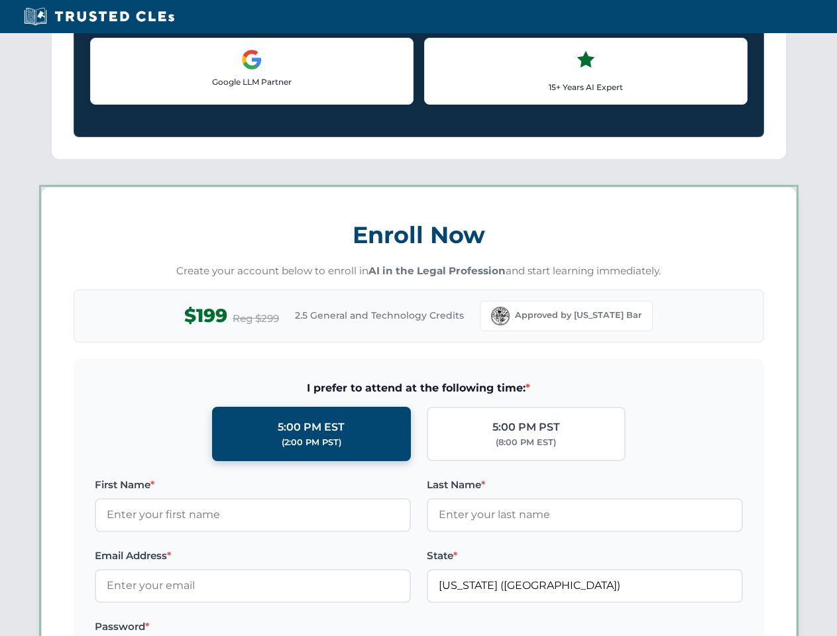 This screenshot has height=636, width=837. I want to click on div: 5:00 PM EST, so click(311, 427).